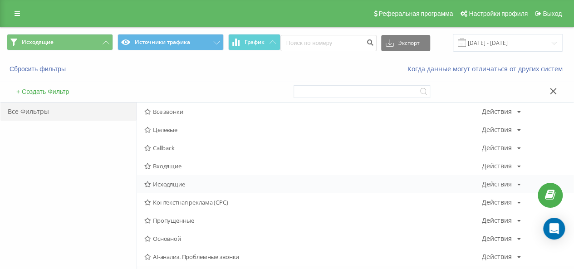 This screenshot has height=269, width=574. Describe the element at coordinates (553, 14) in the screenshot. I see `span: Выход` at that location.